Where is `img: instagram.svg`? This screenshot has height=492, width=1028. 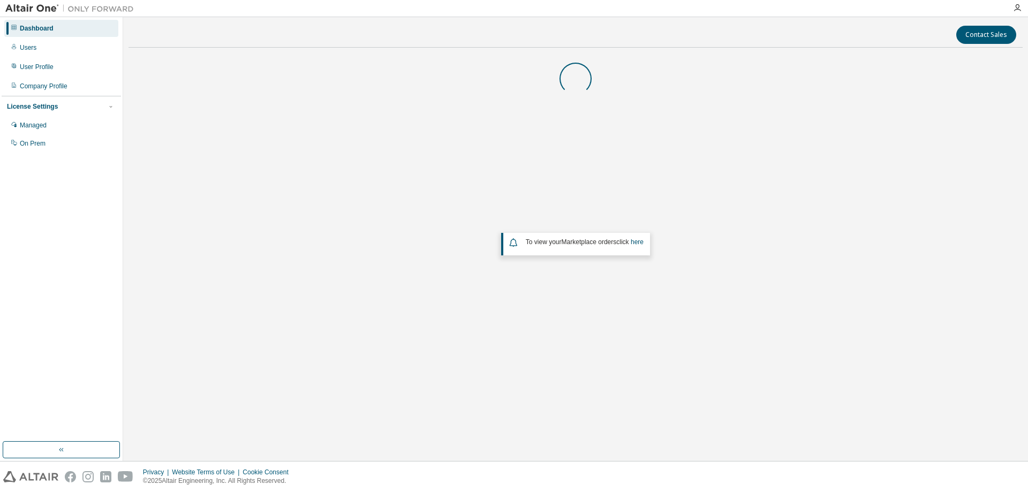
img: instagram.svg is located at coordinates (88, 477).